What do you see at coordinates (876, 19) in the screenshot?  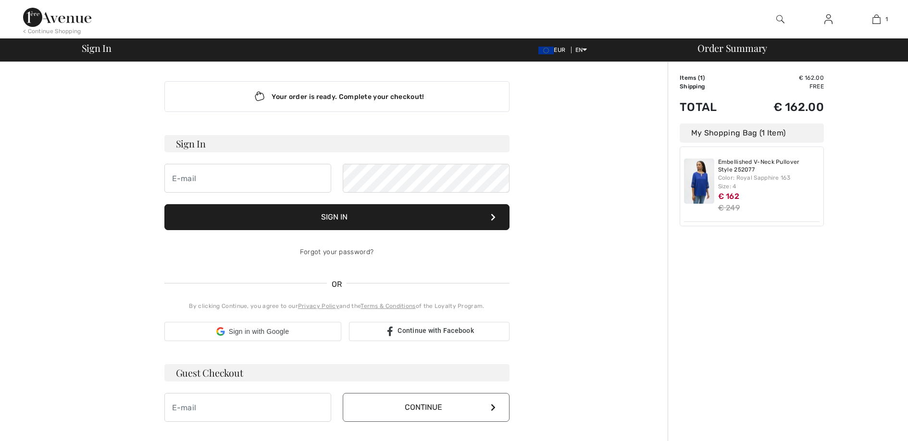 I see `a: 1` at bounding box center [876, 19].